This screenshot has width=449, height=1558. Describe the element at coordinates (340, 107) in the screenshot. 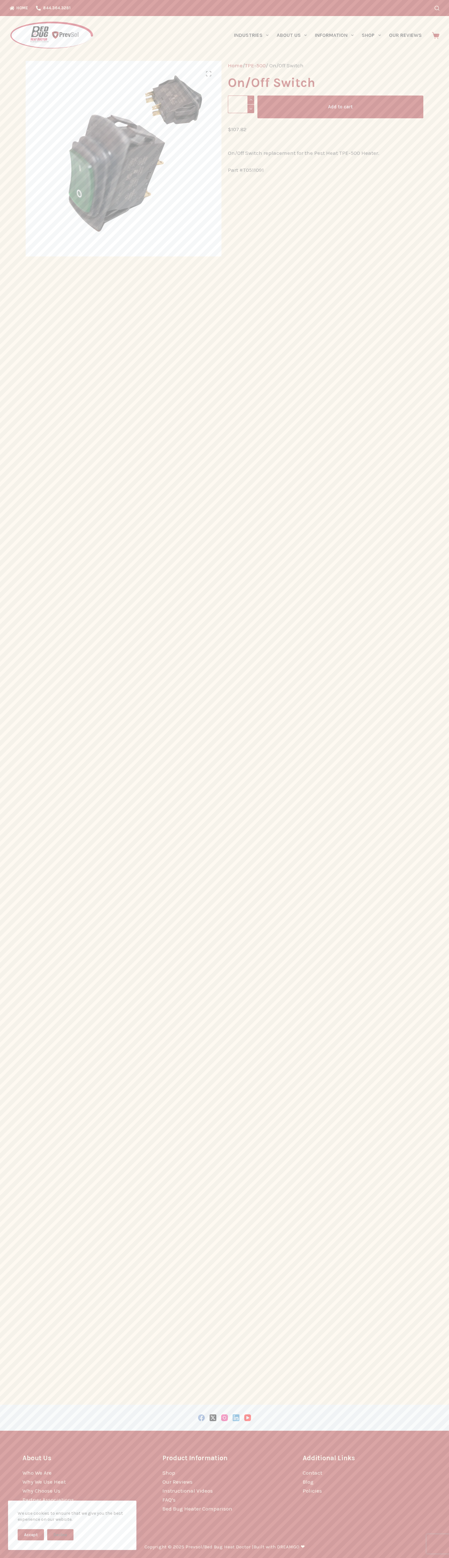

I see `button: Add to cart` at that location.